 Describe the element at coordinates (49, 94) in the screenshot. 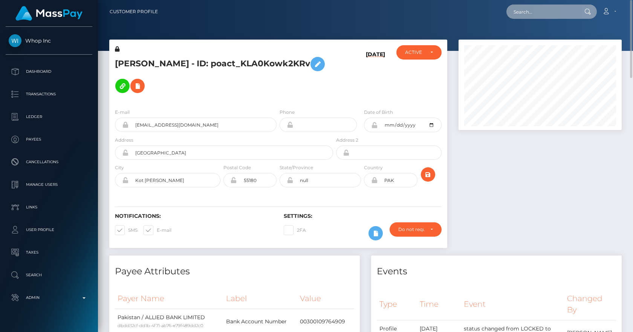

I see `a: Transactions` at that location.